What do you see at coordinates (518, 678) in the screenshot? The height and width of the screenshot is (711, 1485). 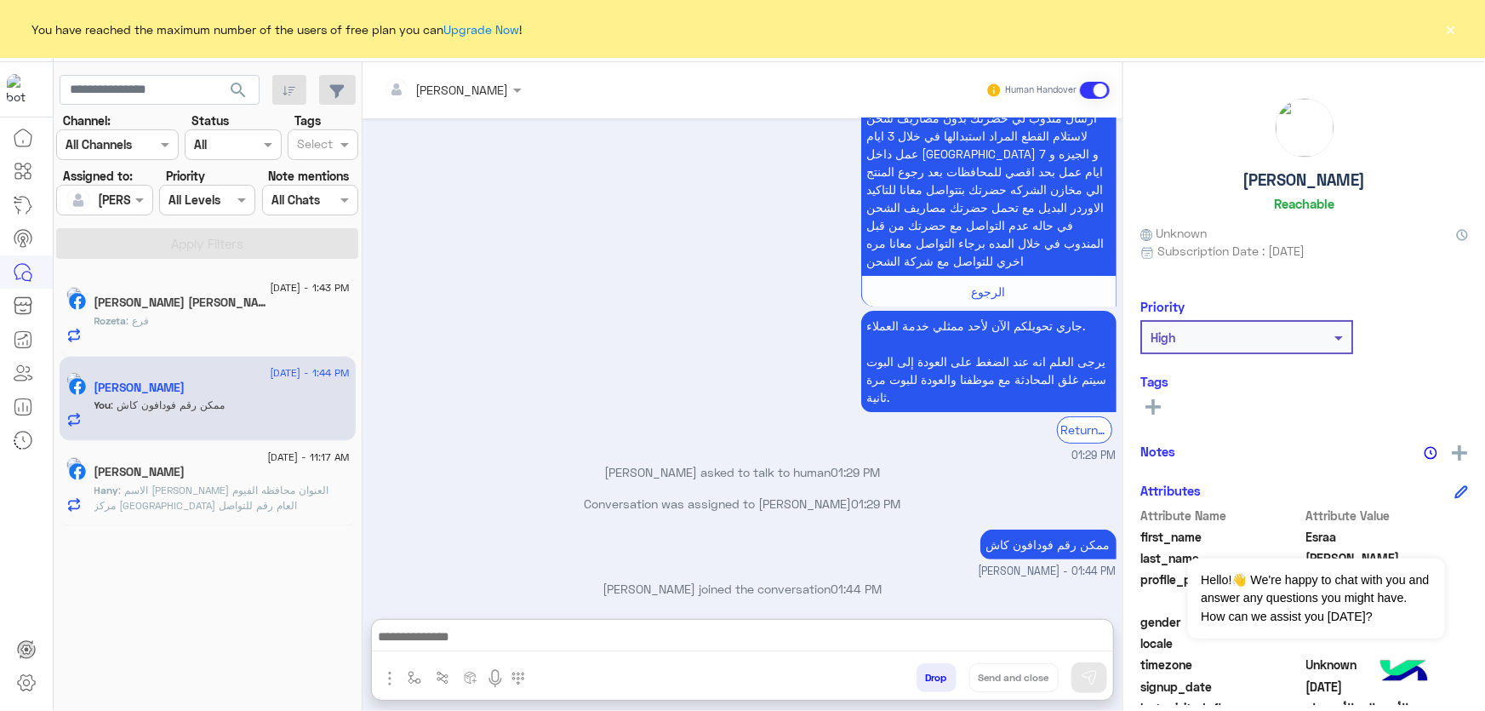 I see `img: make a call` at bounding box center [518, 678].